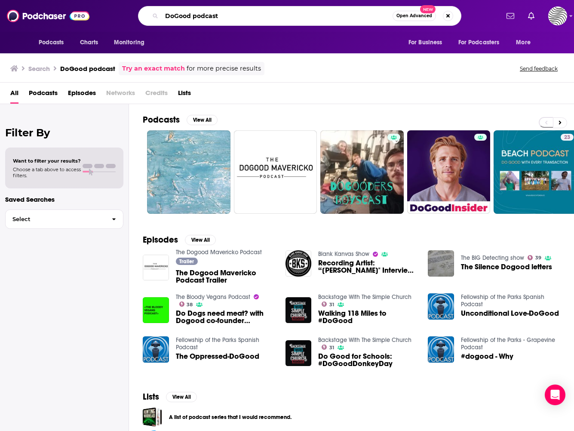 The image size is (574, 431). Describe the element at coordinates (218, 356) in the screenshot. I see `span: The Oppressed-DoGood` at that location.